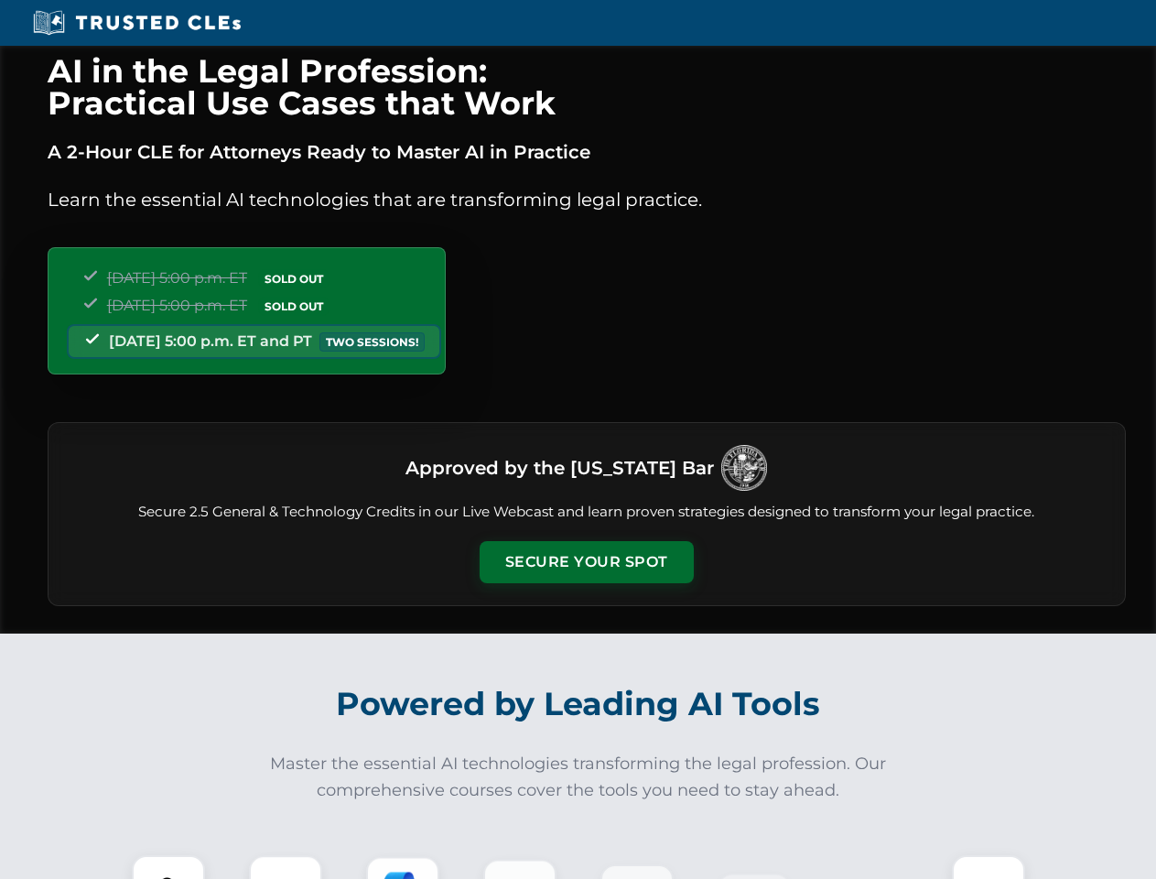 The width and height of the screenshot is (1156, 879). What do you see at coordinates (587, 200) in the screenshot?
I see `p: Learn the essential AI technologies that are transforming legal practice.` at bounding box center [587, 200].